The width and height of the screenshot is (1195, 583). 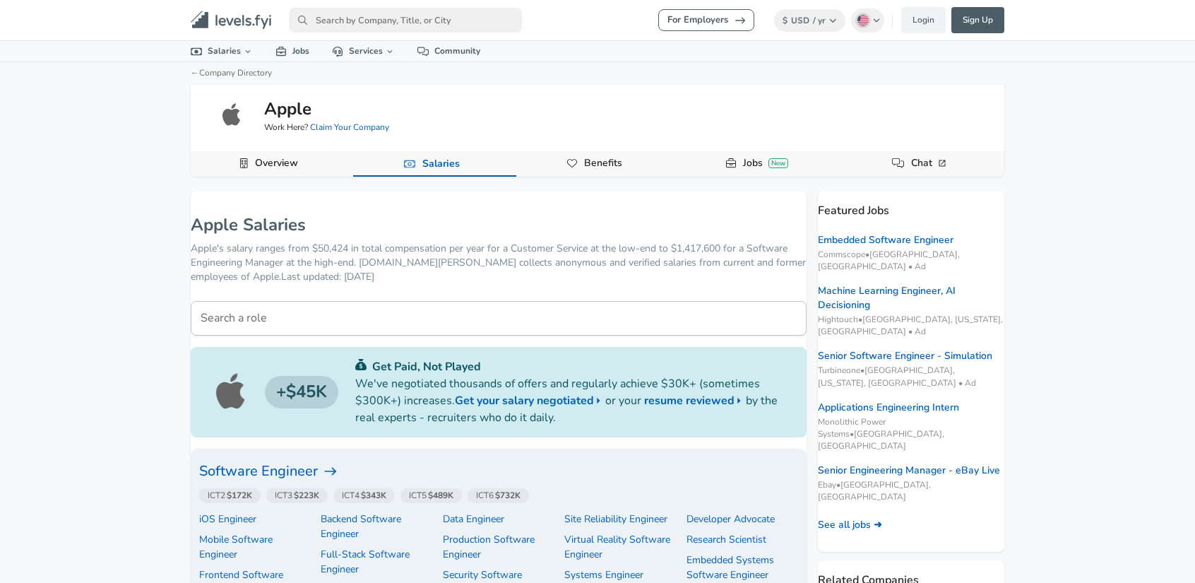 What do you see at coordinates (405, 20) in the screenshot?
I see `input: Search by Company, Title, or City` at bounding box center [405, 20].